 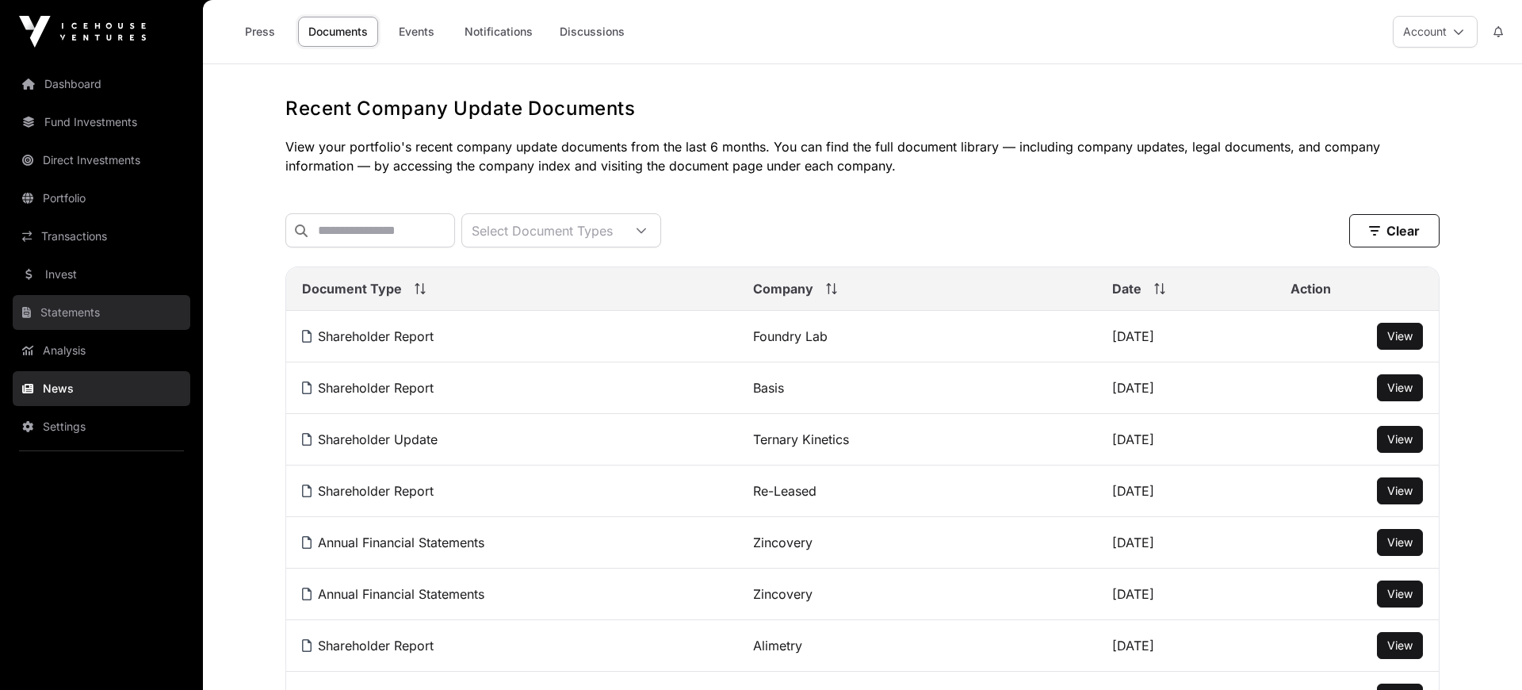 I want to click on img: Icehouse Ventures Logo, so click(x=82, y=32).